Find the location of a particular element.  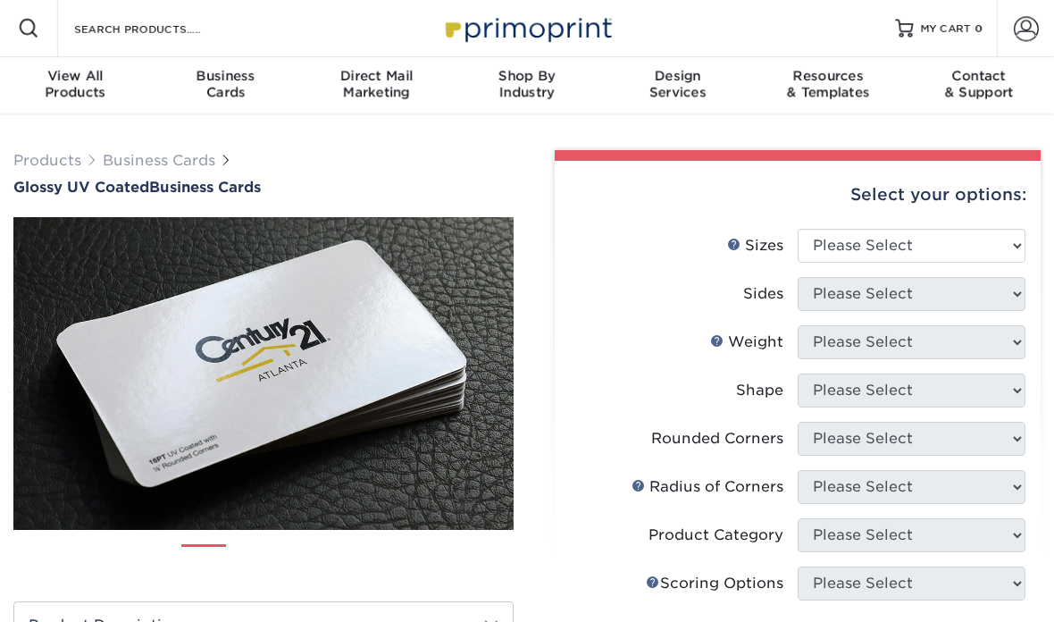

div: Radius of Corners is located at coordinates (708, 487).